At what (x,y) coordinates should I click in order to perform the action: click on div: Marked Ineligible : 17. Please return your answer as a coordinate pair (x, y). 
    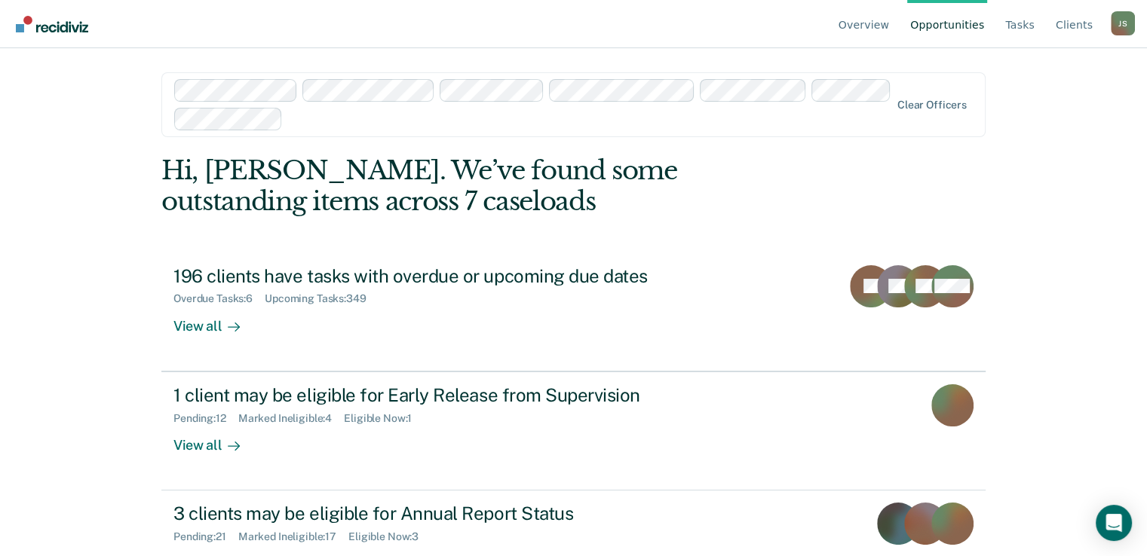
    Looking at the image, I should click on (293, 537).